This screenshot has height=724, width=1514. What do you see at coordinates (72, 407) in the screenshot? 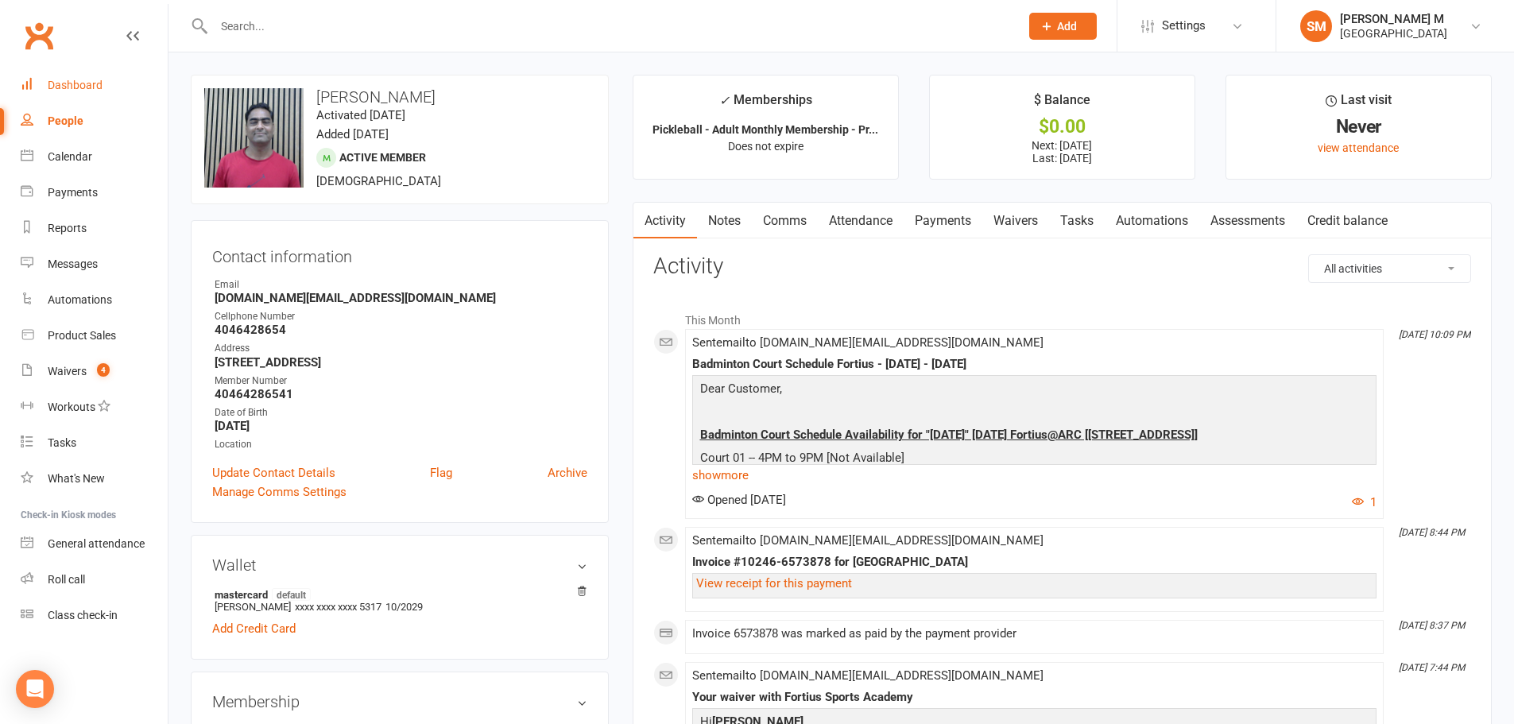
I see `div: Workouts` at bounding box center [72, 407].